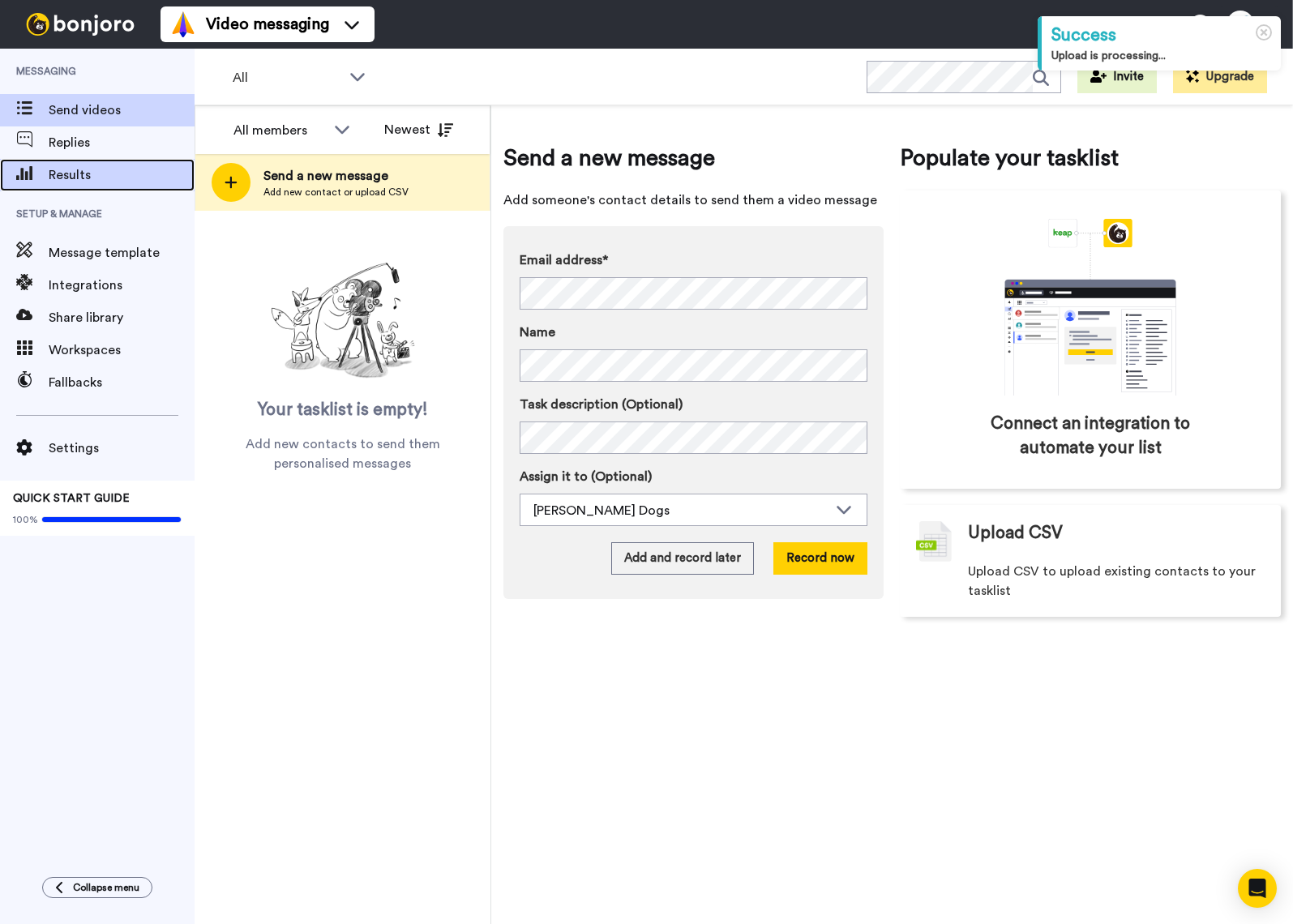 This screenshot has width=1293, height=924. Describe the element at coordinates (1015, 534) in the screenshot. I see `span: Upload CSV` at that location.